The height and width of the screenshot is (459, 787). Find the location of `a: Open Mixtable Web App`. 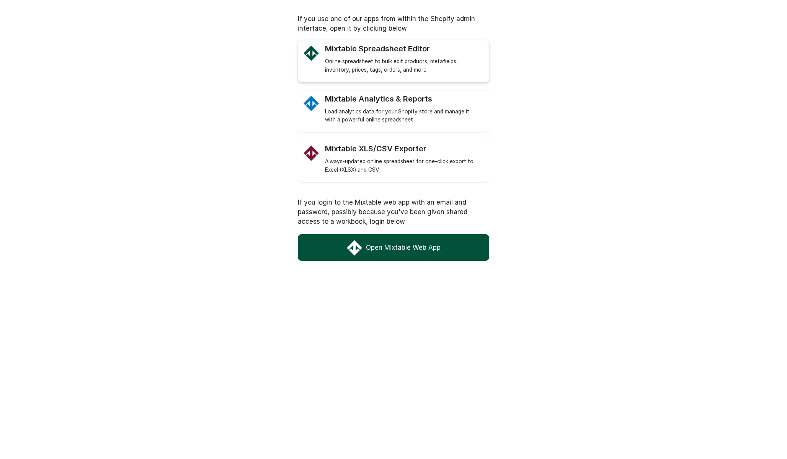

a: Open Mixtable Web App is located at coordinates (394, 247).